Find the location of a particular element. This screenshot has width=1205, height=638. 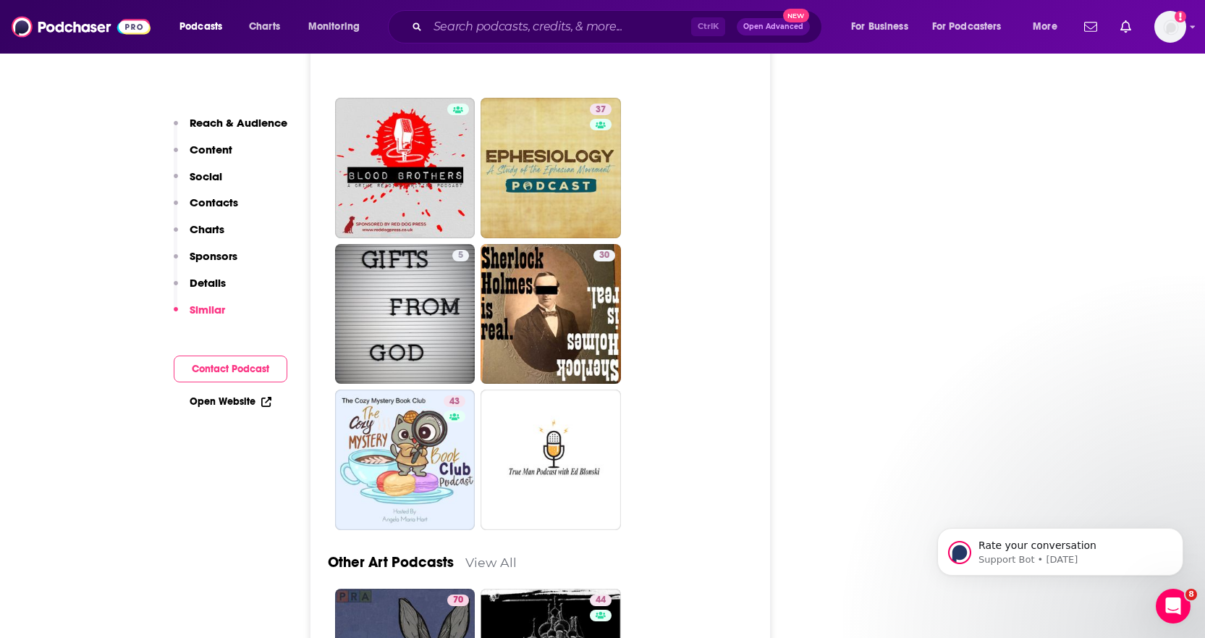

button: Reach & Audience is located at coordinates (230, 129).